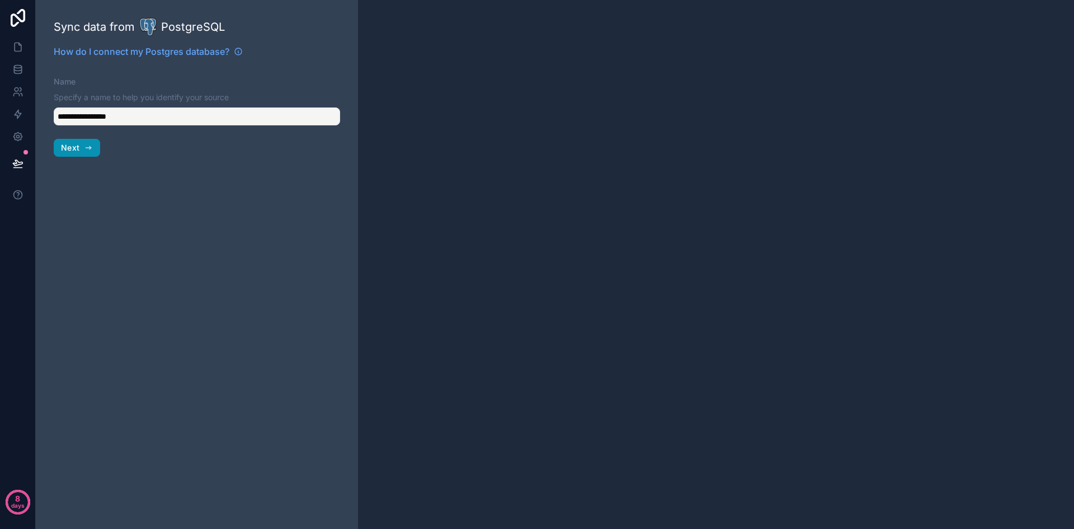 The image size is (1074, 529). I want to click on span: Next, so click(70, 148).